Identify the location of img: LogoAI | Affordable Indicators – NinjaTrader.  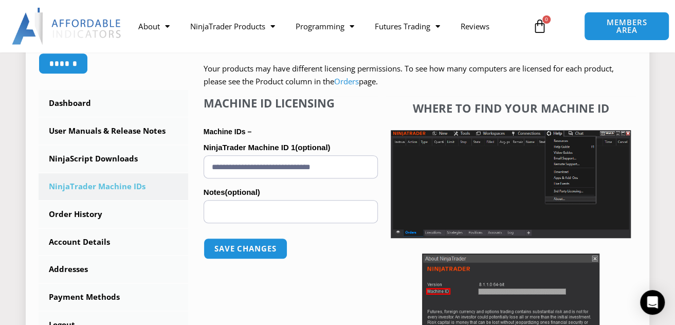
(67, 26).